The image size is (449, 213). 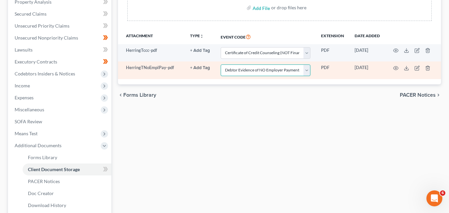 What do you see at coordinates (22, 85) in the screenshot?
I see `span: Income` at bounding box center [22, 85].